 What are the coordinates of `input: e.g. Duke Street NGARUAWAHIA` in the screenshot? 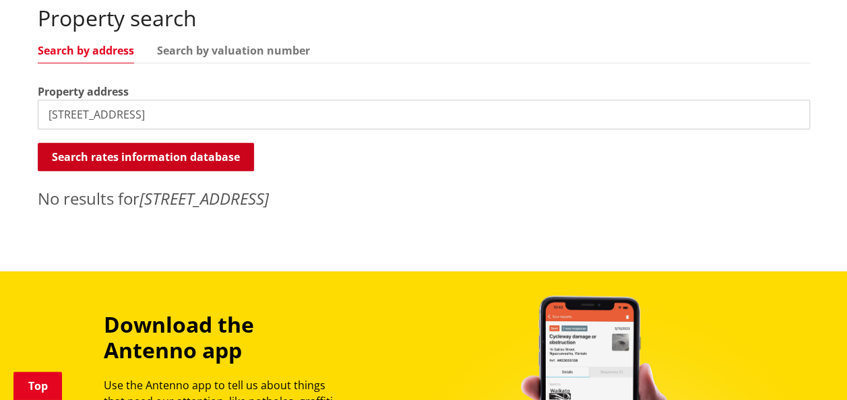 It's located at (424, 115).